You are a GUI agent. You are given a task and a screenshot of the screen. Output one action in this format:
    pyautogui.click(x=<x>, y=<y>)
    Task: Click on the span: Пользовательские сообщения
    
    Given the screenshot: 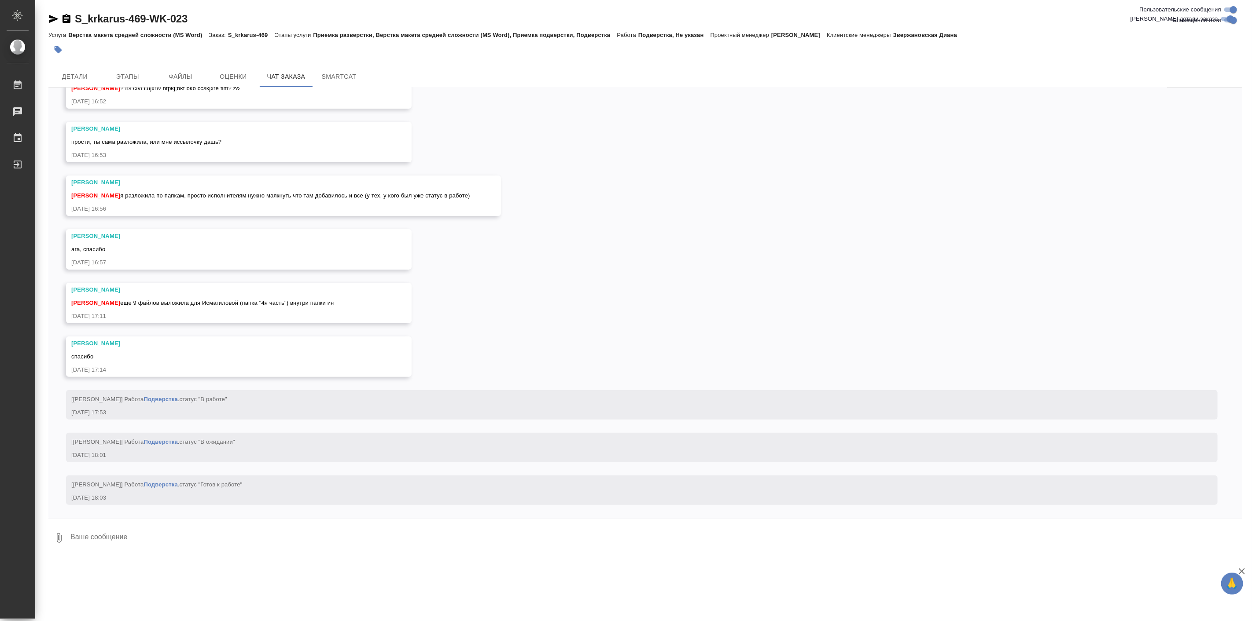 What is the action you would take?
    pyautogui.click(x=1180, y=10)
    